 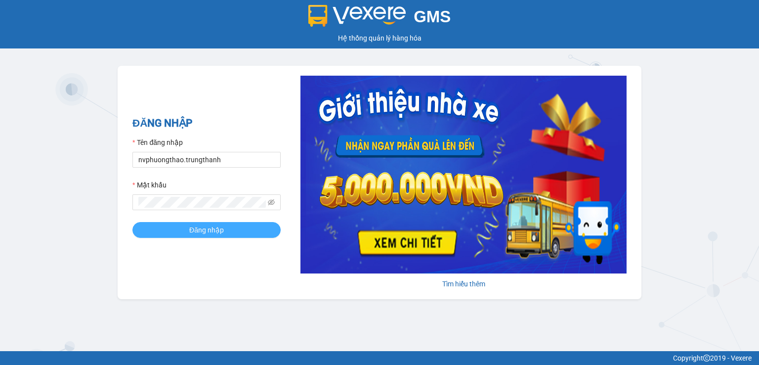 What do you see at coordinates (149, 185) in the screenshot?
I see `label: Mật khẩu` at bounding box center [149, 185].